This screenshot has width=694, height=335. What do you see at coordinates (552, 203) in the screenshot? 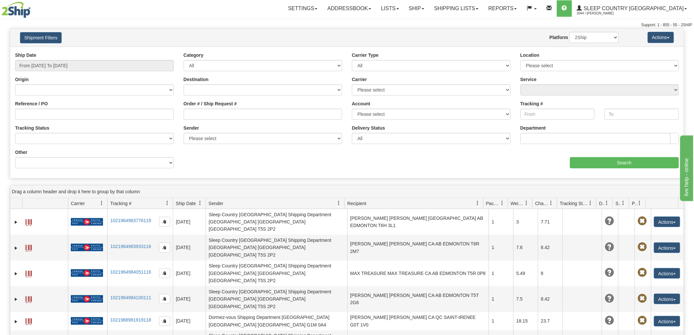
I see `a: Charge filter column settings` at bounding box center [552, 203].